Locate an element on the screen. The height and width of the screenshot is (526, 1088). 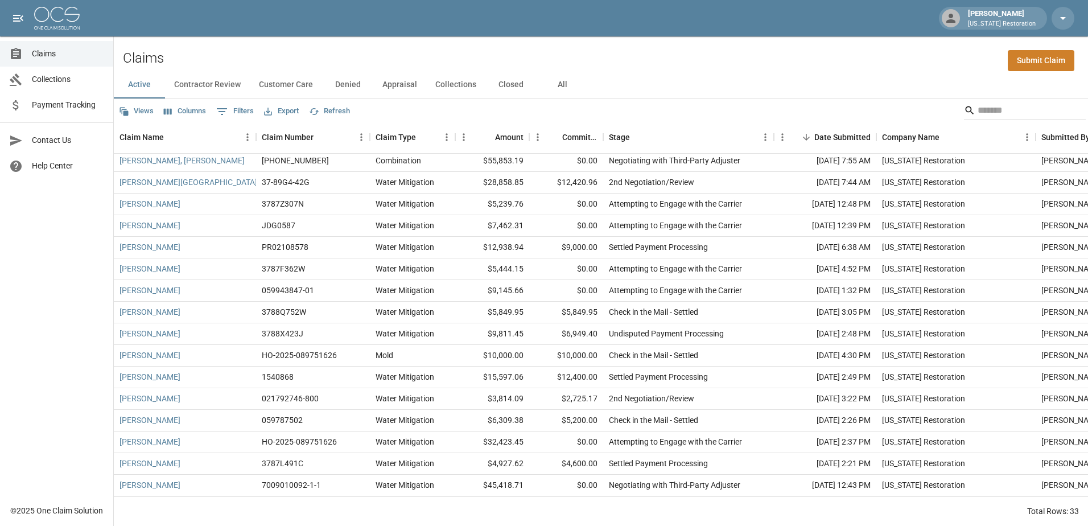
div: $9,000.00 is located at coordinates (566, 248).